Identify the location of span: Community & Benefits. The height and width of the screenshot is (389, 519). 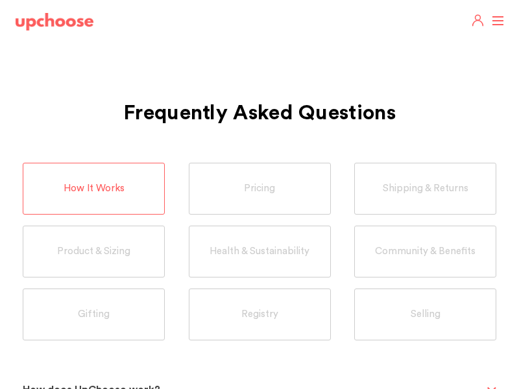
(425, 252).